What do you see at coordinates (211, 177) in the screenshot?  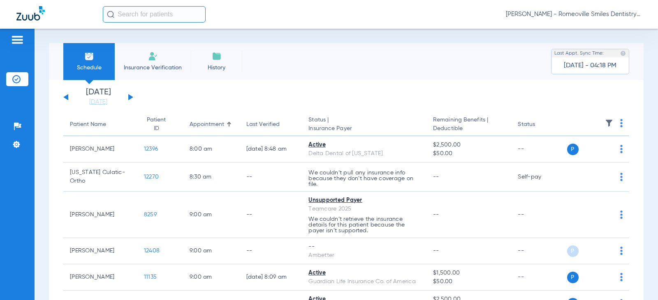 I see `td: 8:30 AM` at bounding box center [211, 177].